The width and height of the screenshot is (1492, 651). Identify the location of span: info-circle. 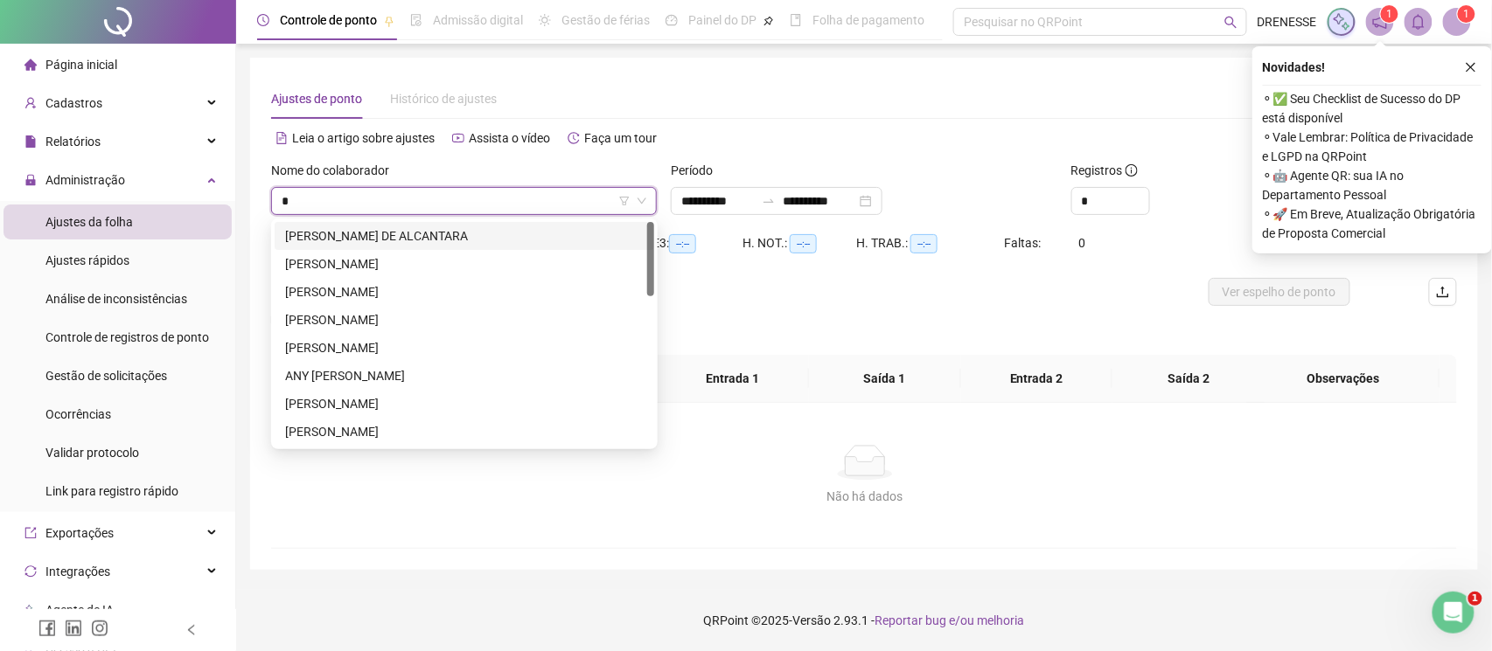
(1131, 171).